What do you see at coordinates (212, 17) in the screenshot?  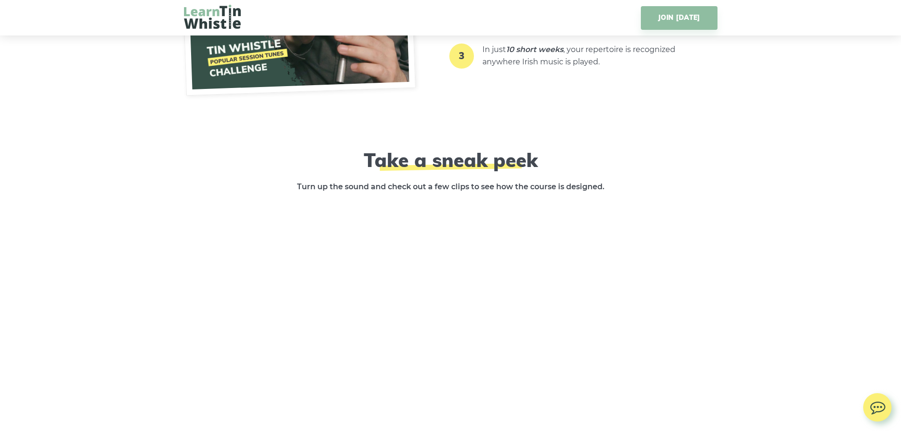 I see `img: LearnTinWhistle.com` at bounding box center [212, 17].